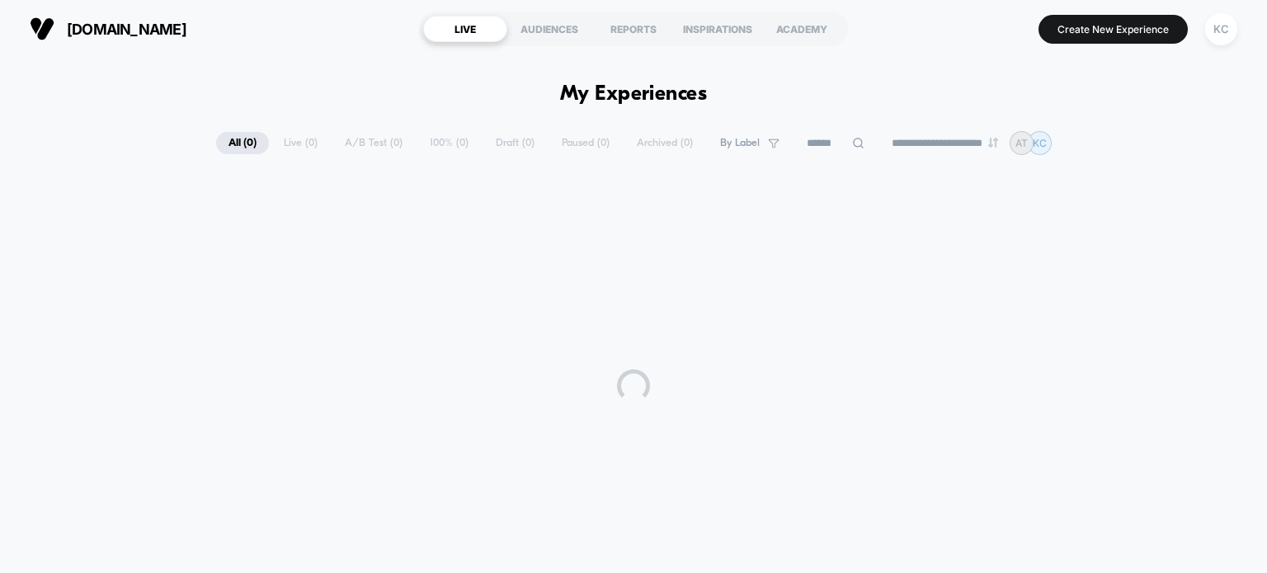  What do you see at coordinates (1221, 29) in the screenshot?
I see `div: KC` at bounding box center [1221, 29].